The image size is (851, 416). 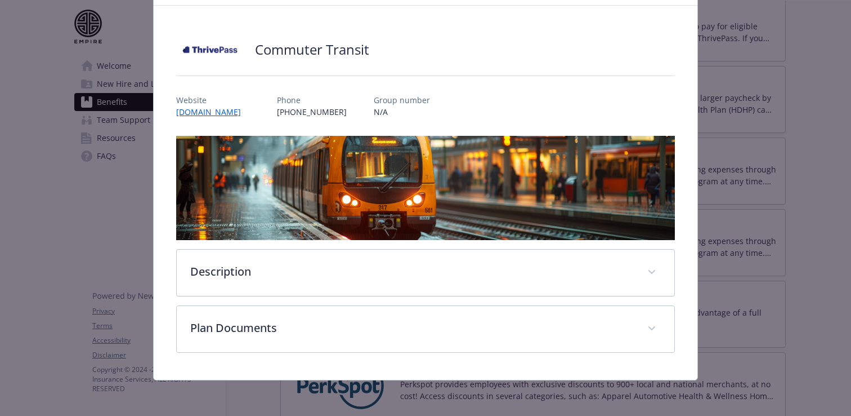 What do you see at coordinates (412, 328) in the screenshot?
I see `p: Plan Documents` at bounding box center [412, 328].